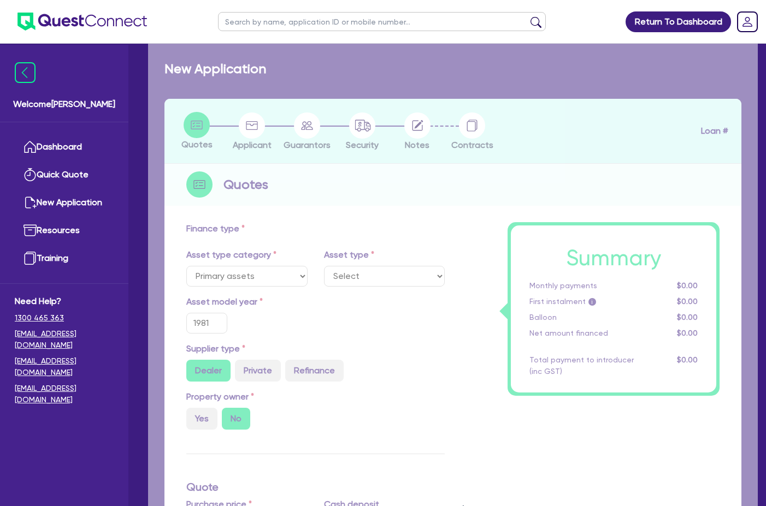  Describe the element at coordinates (382, 21) in the screenshot. I see `input: Search by name, application ID or mobile number...` at that location.